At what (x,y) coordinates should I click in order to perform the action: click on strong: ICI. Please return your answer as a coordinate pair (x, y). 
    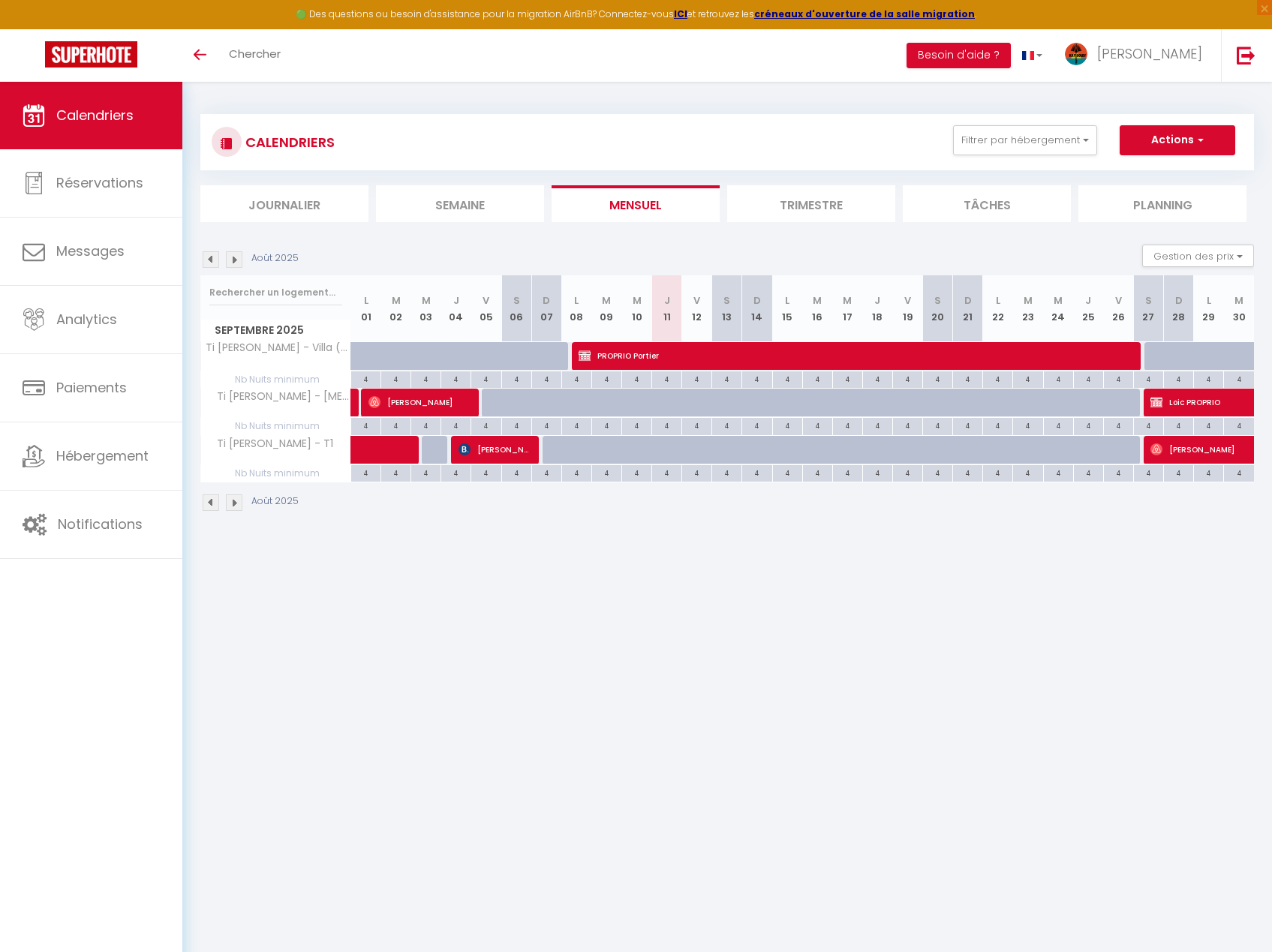
    Looking at the image, I should click on (680, 14).